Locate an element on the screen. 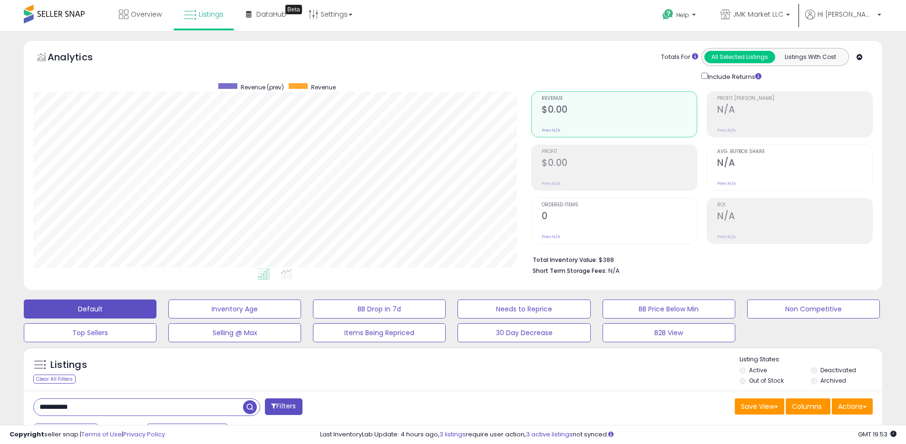 This screenshot has height=444, width=906. button: Filters is located at coordinates (283, 406).